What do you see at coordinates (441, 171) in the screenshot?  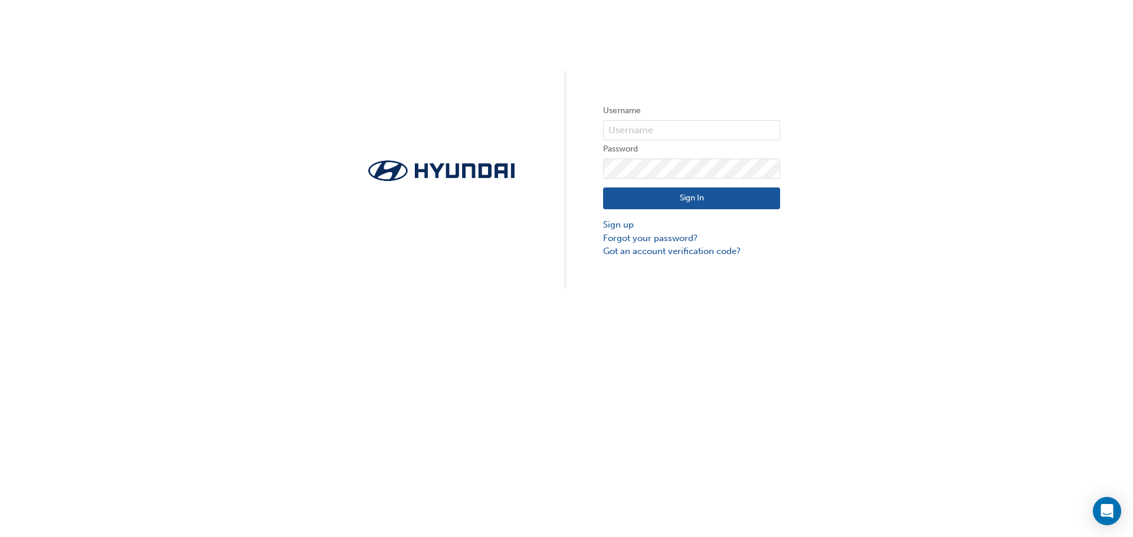 I see `img: Trak` at bounding box center [441, 171].